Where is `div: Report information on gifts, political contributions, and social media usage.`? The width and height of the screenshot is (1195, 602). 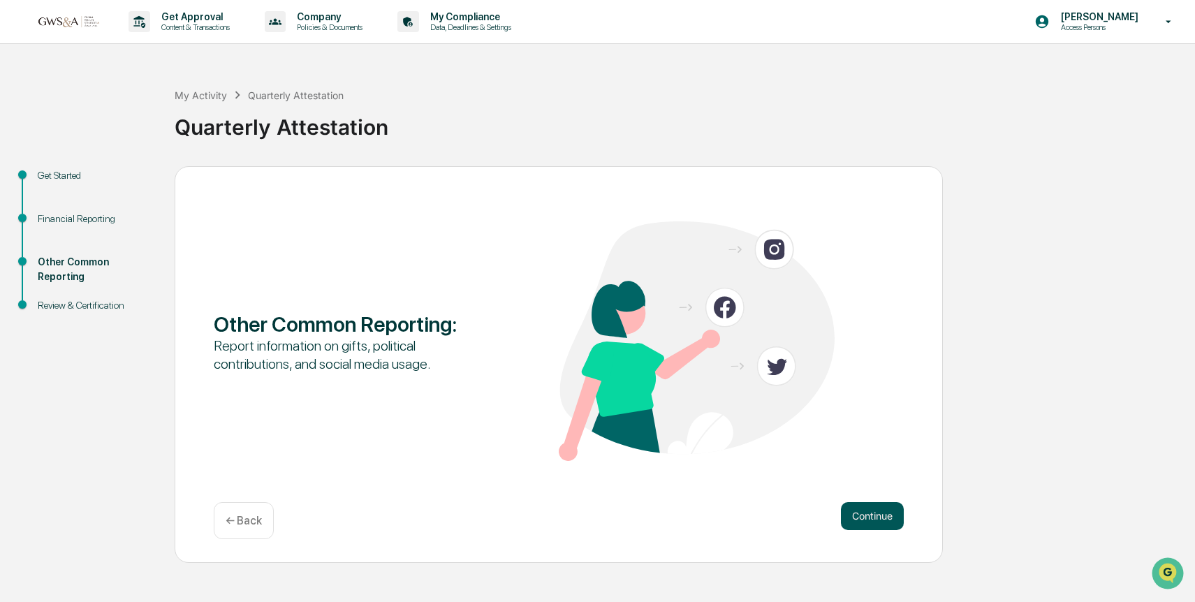
div: Report information on gifts, political contributions, and social media usage. is located at coordinates (351, 355).